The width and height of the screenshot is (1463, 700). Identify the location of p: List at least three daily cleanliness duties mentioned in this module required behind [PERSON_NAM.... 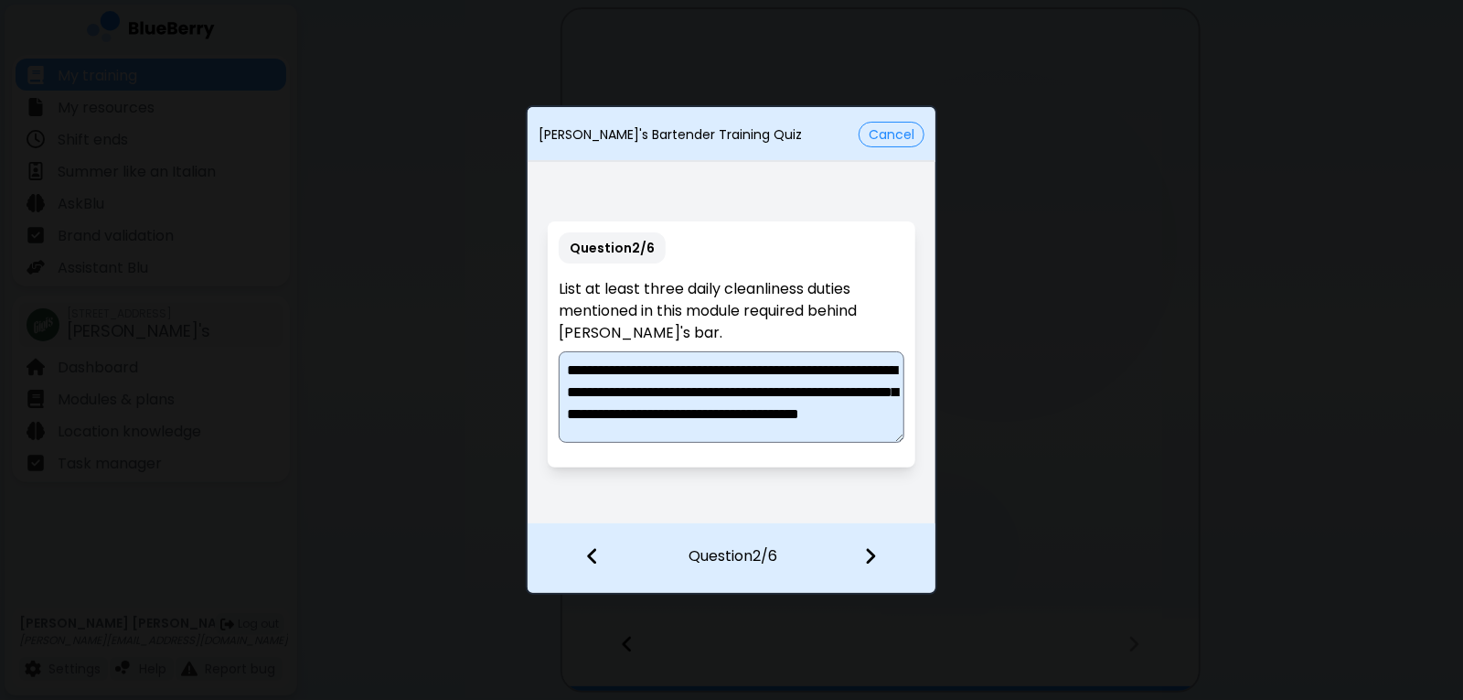
(731, 311).